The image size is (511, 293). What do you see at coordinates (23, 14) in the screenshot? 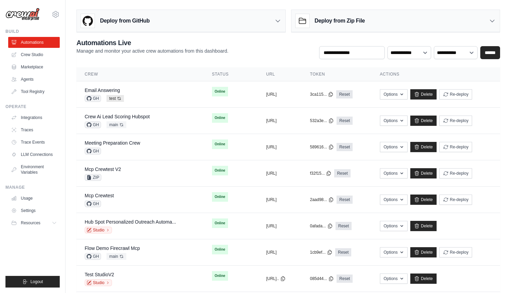
I see `img: Logo` at bounding box center [23, 14].